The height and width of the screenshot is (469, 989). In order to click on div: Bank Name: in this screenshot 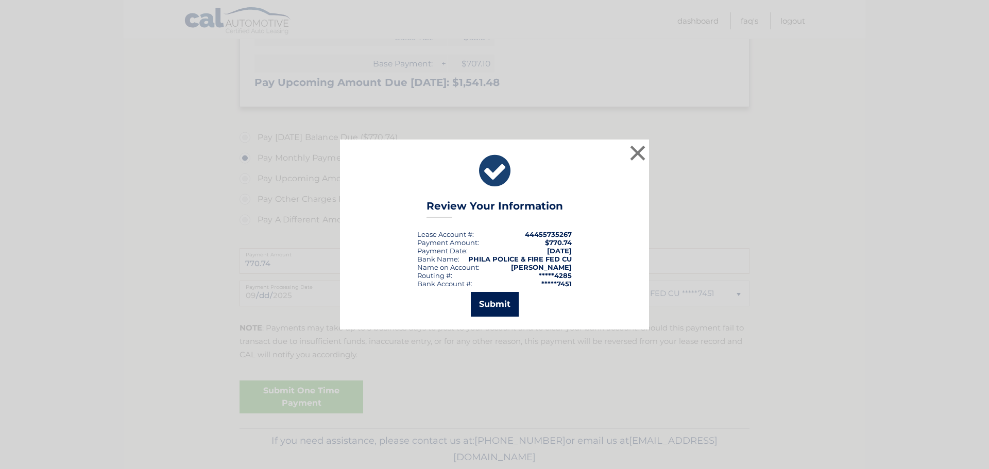, I will do `click(439, 259)`.